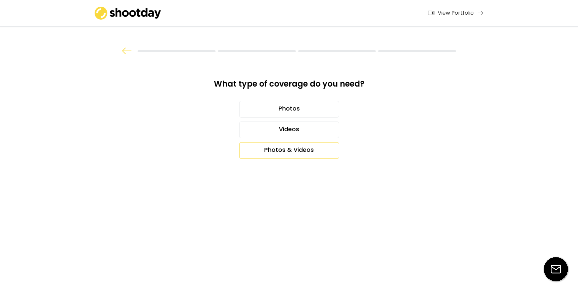 This screenshot has height=288, width=578. I want to click on img: email-icon%20%281%29.svg, so click(556, 269).